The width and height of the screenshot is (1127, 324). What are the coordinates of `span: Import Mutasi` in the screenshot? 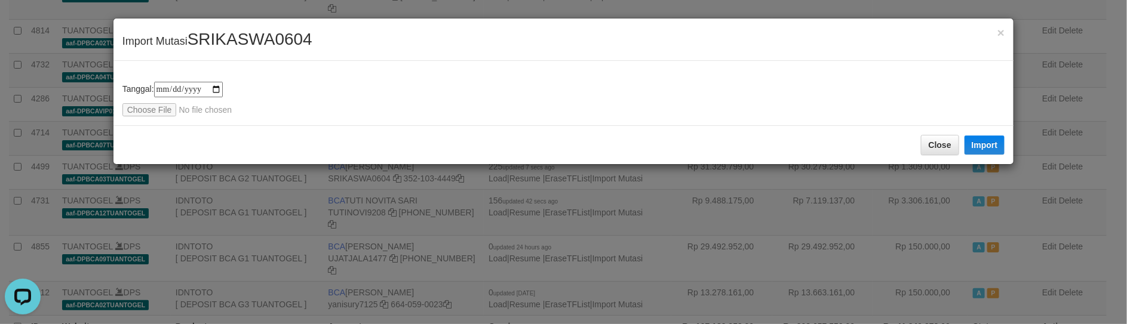 It's located at (217, 41).